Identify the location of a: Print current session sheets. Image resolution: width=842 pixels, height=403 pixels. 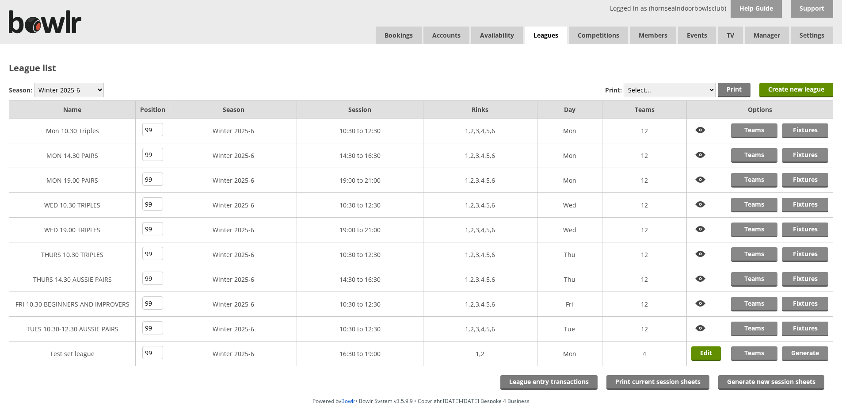
(658, 382).